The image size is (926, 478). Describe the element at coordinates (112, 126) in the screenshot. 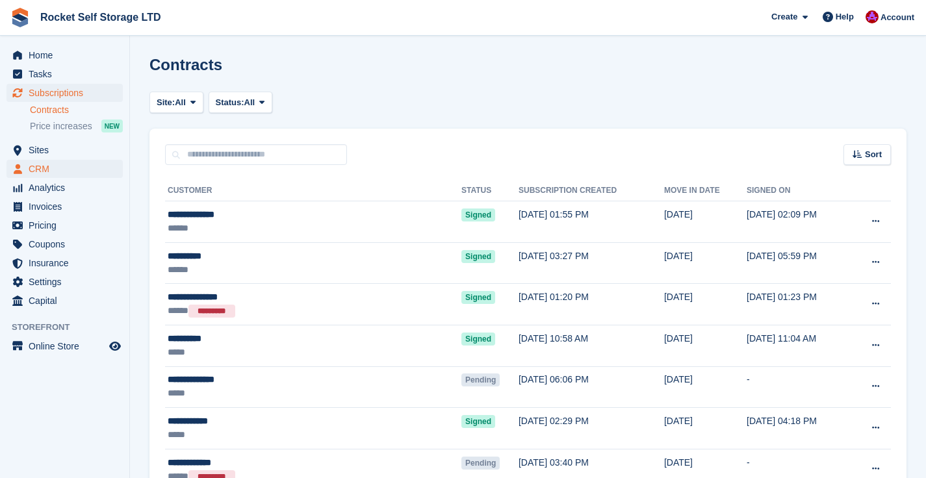

I see `div: NEW` at that location.